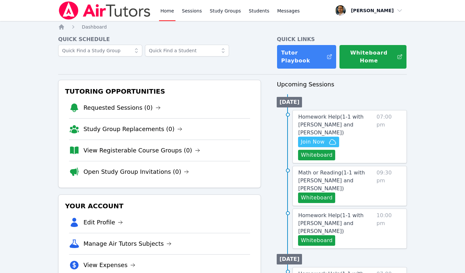 This screenshot has width=465, height=273. Describe the element at coordinates (318, 142) in the screenshot. I see `button: Join Now` at that location.